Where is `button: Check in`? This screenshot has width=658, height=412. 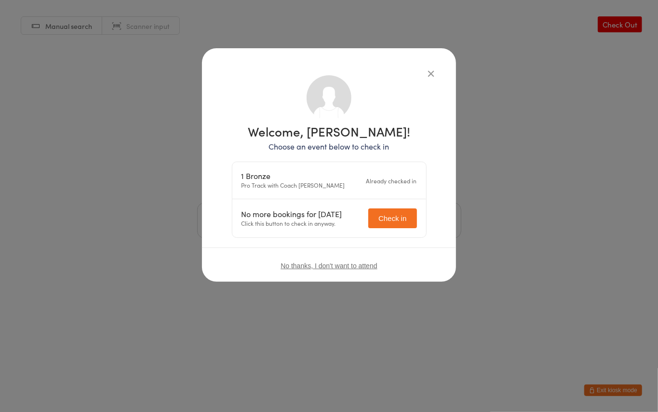 button: Check in is located at coordinates (392, 218).